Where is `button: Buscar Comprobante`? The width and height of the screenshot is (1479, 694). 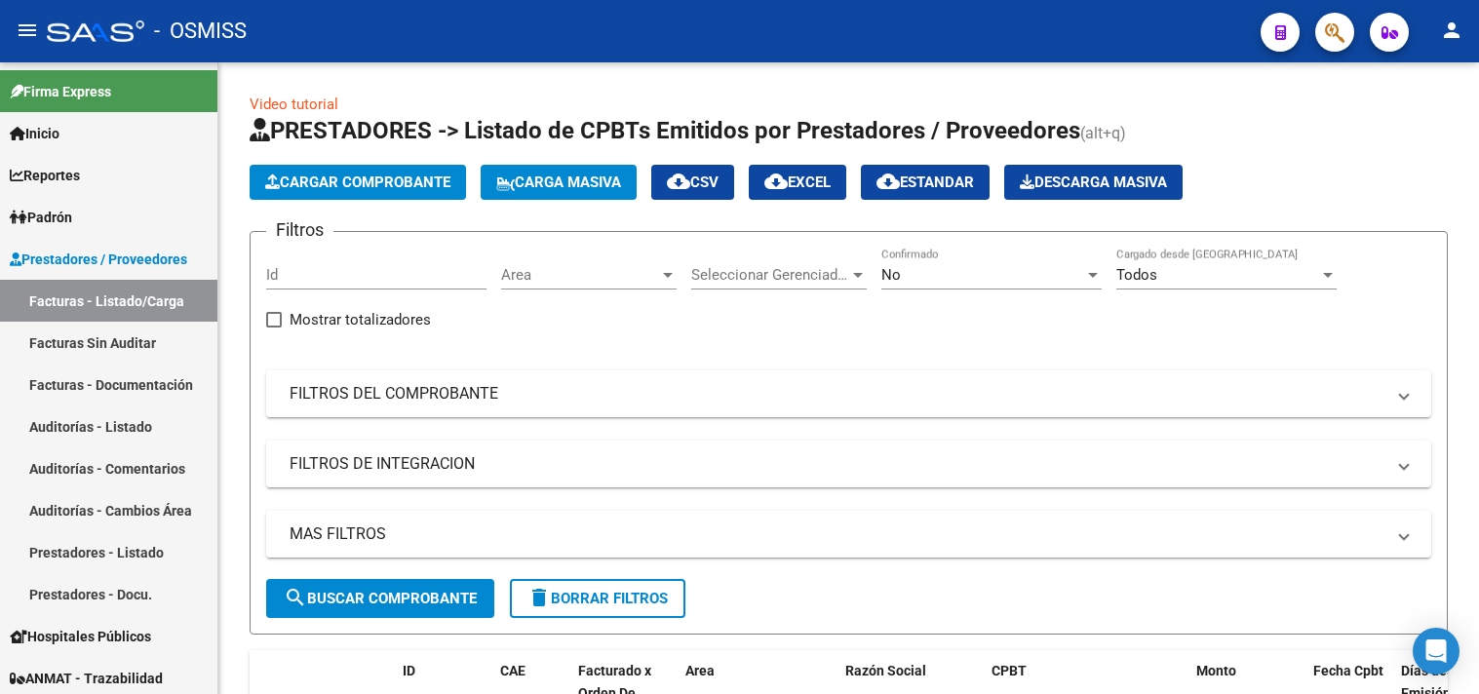 button: Buscar Comprobante is located at coordinates (380, 598).